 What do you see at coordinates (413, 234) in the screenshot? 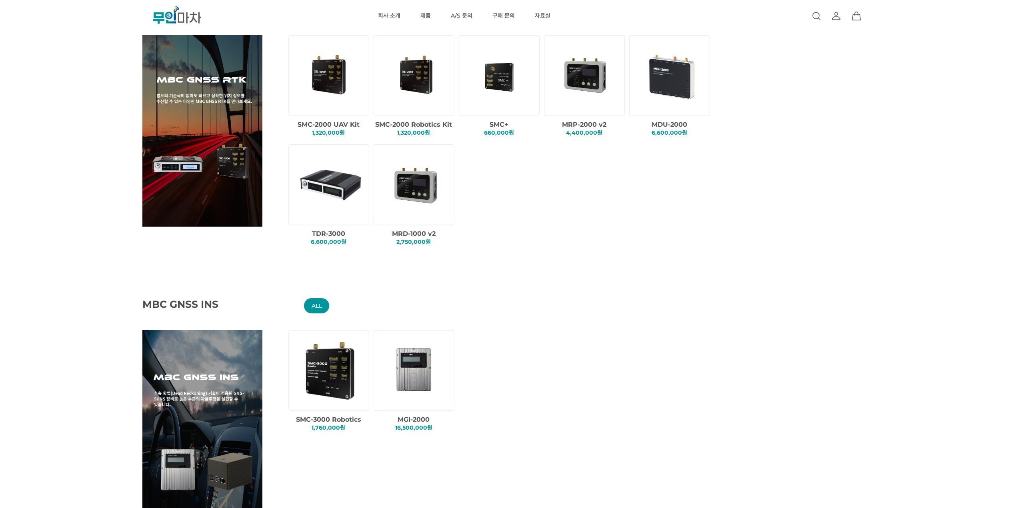
I see `span: MRD-1000 v2` at bounding box center [413, 234].